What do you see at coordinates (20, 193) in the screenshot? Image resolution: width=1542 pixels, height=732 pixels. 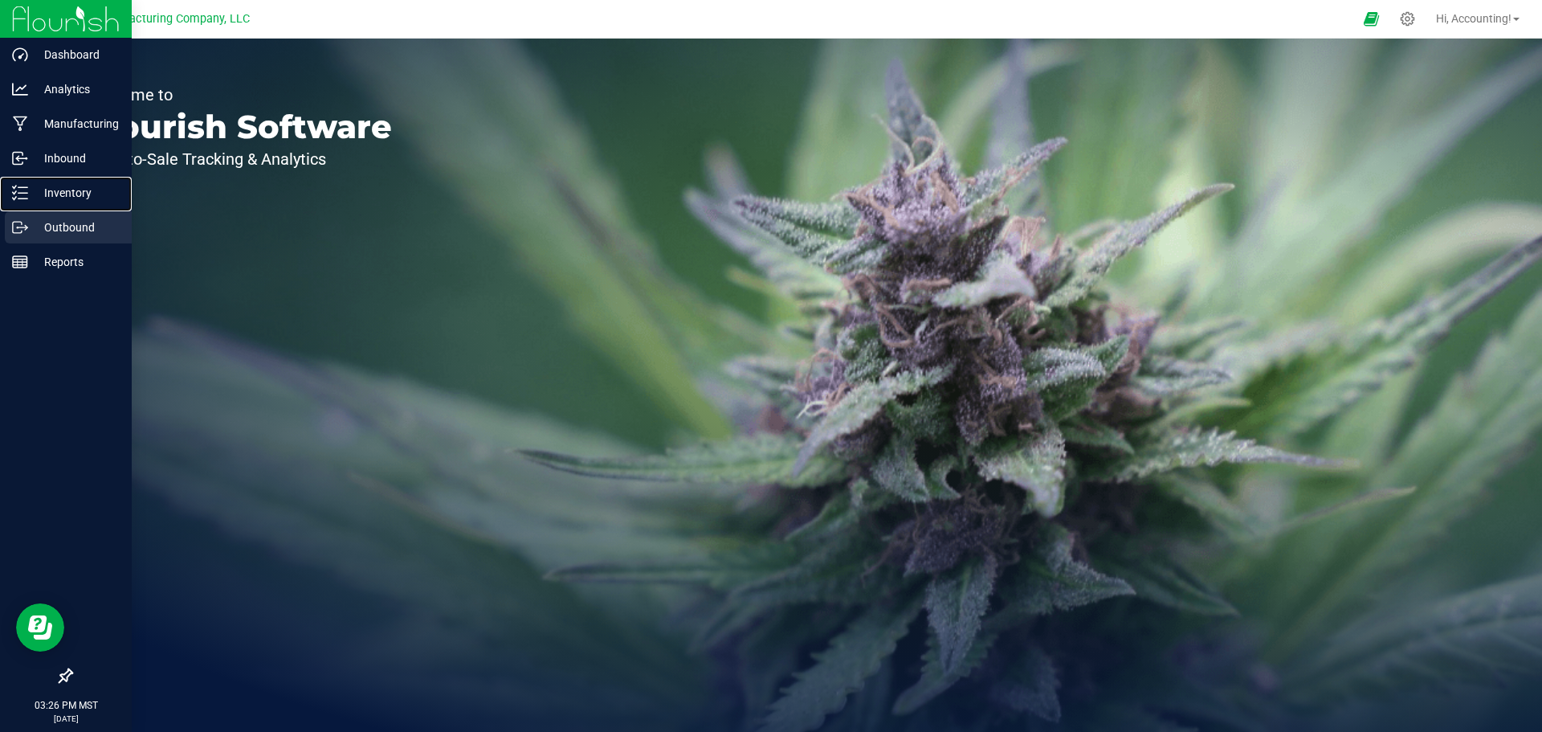 I see `inline-svg: Inventory` at bounding box center [20, 193].